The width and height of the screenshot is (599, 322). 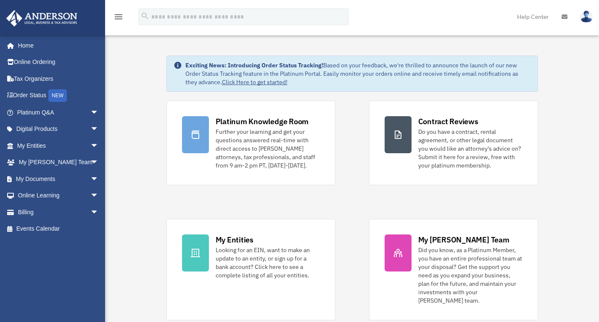 I want to click on div: Further your learning and get your questions answered real-time with direct access to [PERSON_NAM..., so click(x=268, y=148).